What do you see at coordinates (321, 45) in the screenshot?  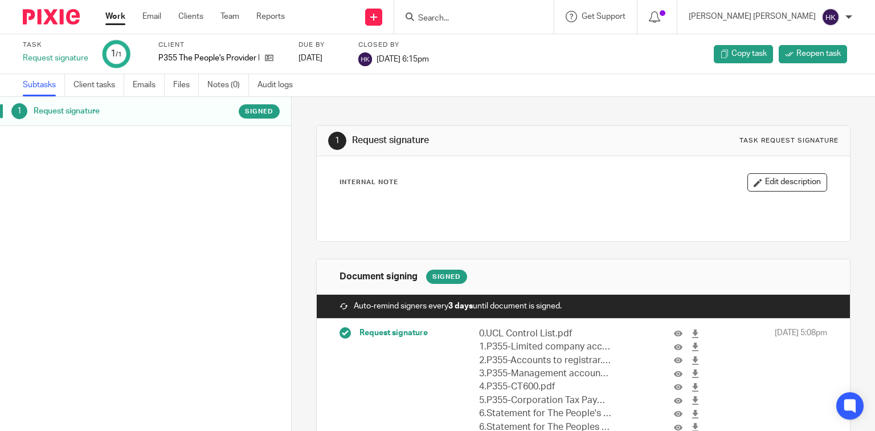 I see `label: Due by` at bounding box center [321, 45].